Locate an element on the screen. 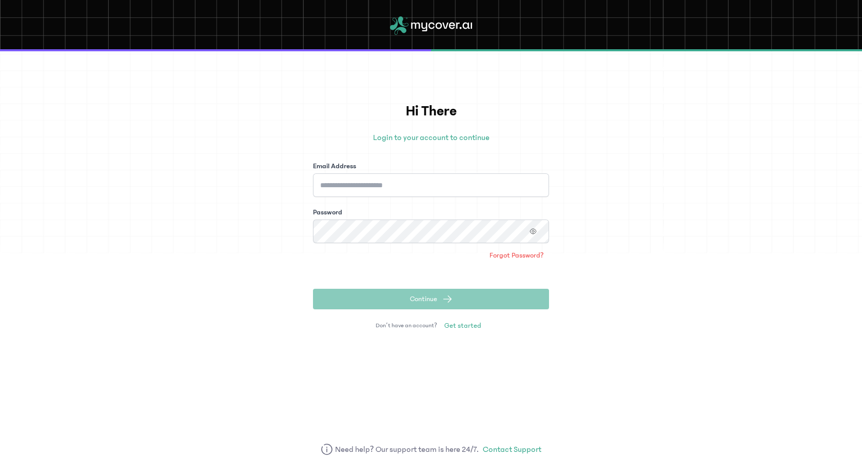 The width and height of the screenshot is (862, 476). span: Need help? Our support team is here 24/7. is located at coordinates (407, 450).